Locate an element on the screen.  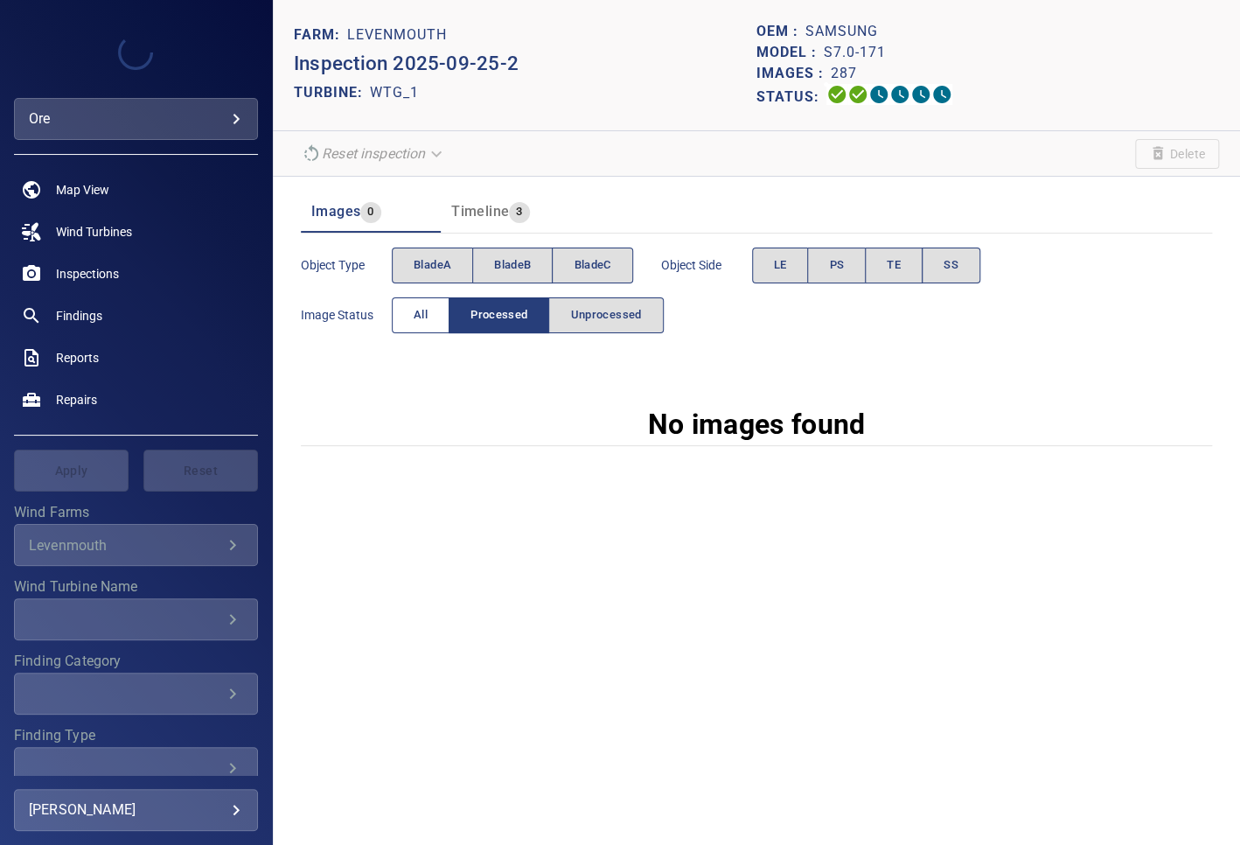
span: Repairs is located at coordinates (76, 400).